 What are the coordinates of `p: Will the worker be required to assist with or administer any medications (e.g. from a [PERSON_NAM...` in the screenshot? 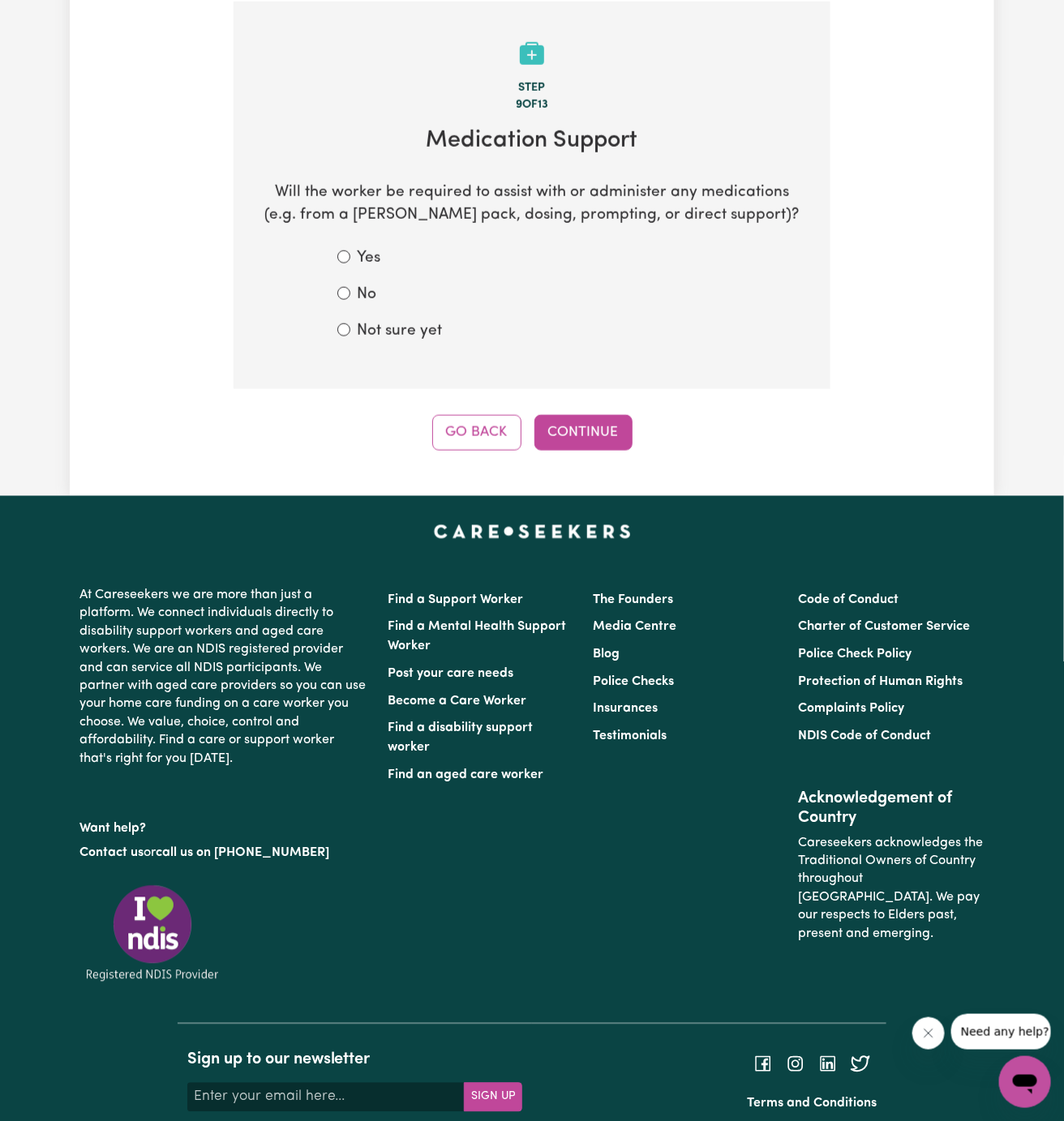 It's located at (532, 205).